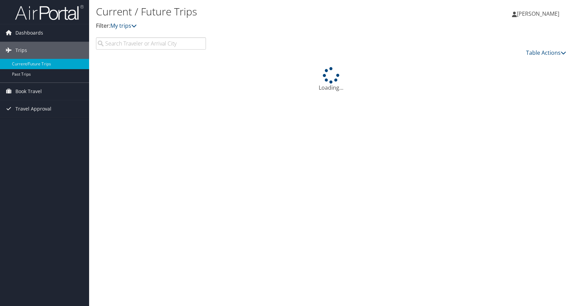 Image resolution: width=573 pixels, height=306 pixels. I want to click on a: Table Actions, so click(546, 53).